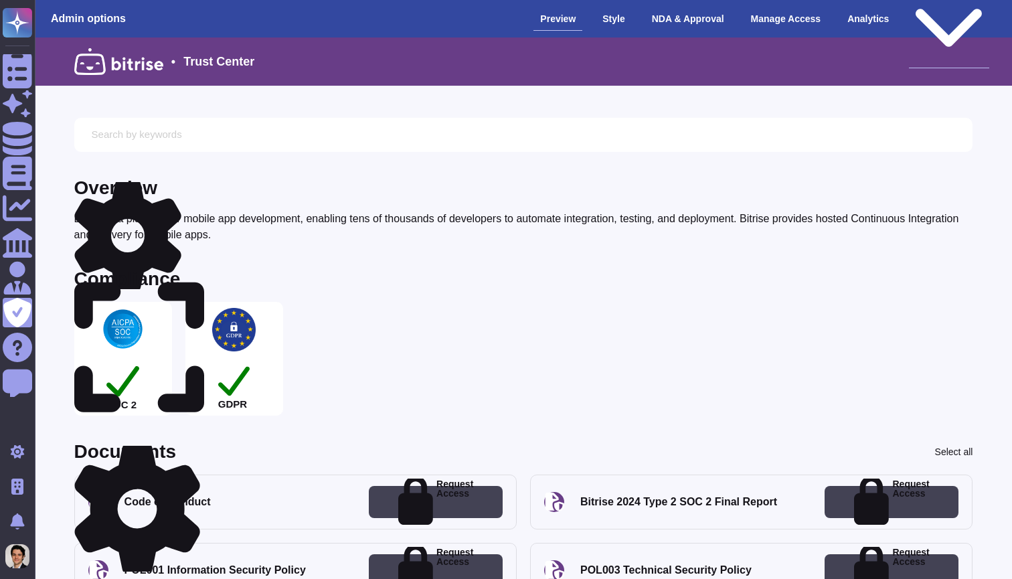 Image resolution: width=1012 pixels, height=579 pixels. Describe the element at coordinates (125, 452) in the screenshot. I see `div: Documents` at that location.